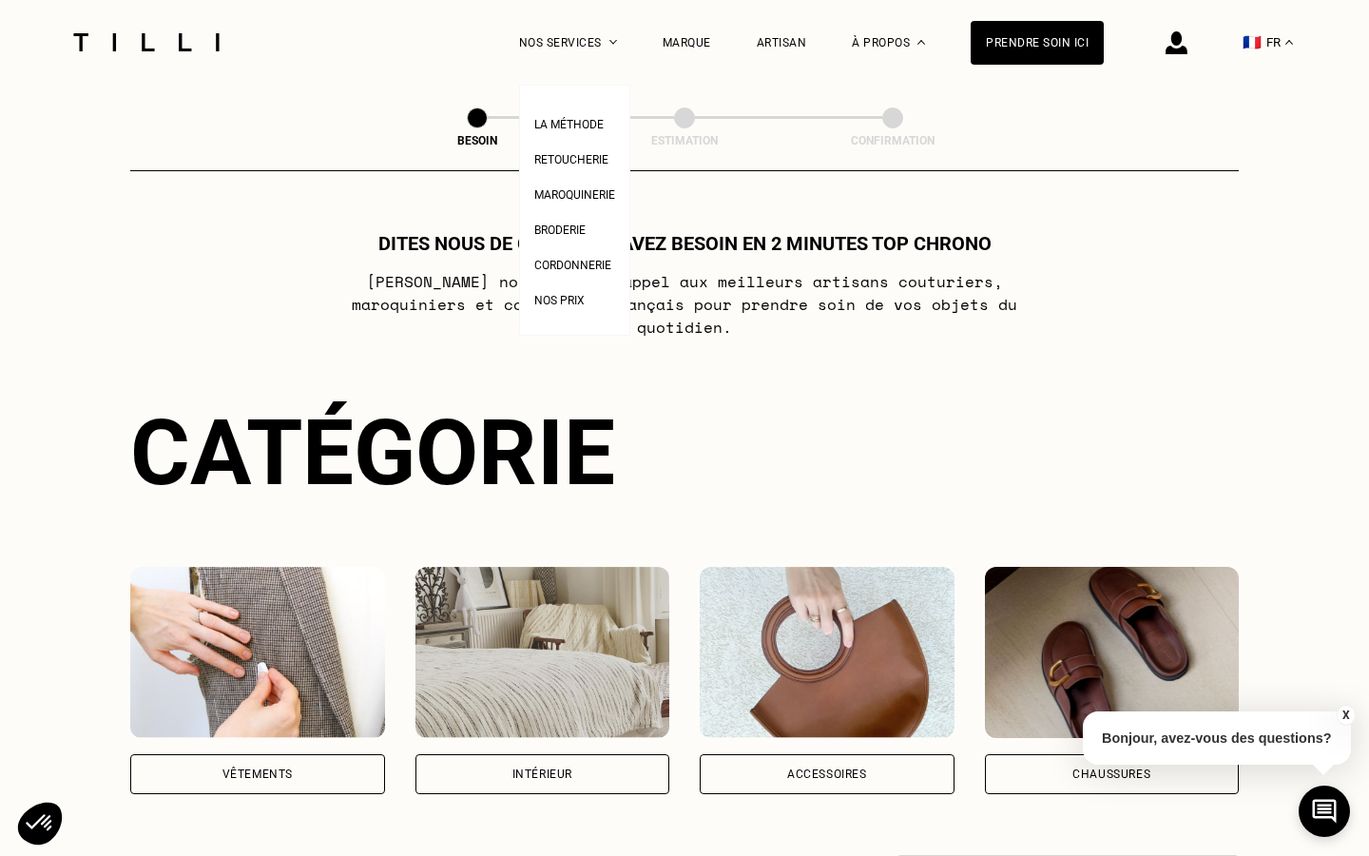 The height and width of the screenshot is (856, 1369). What do you see at coordinates (921, 42) in the screenshot?
I see `img: Menu déroulant à propos` at bounding box center [921, 42].